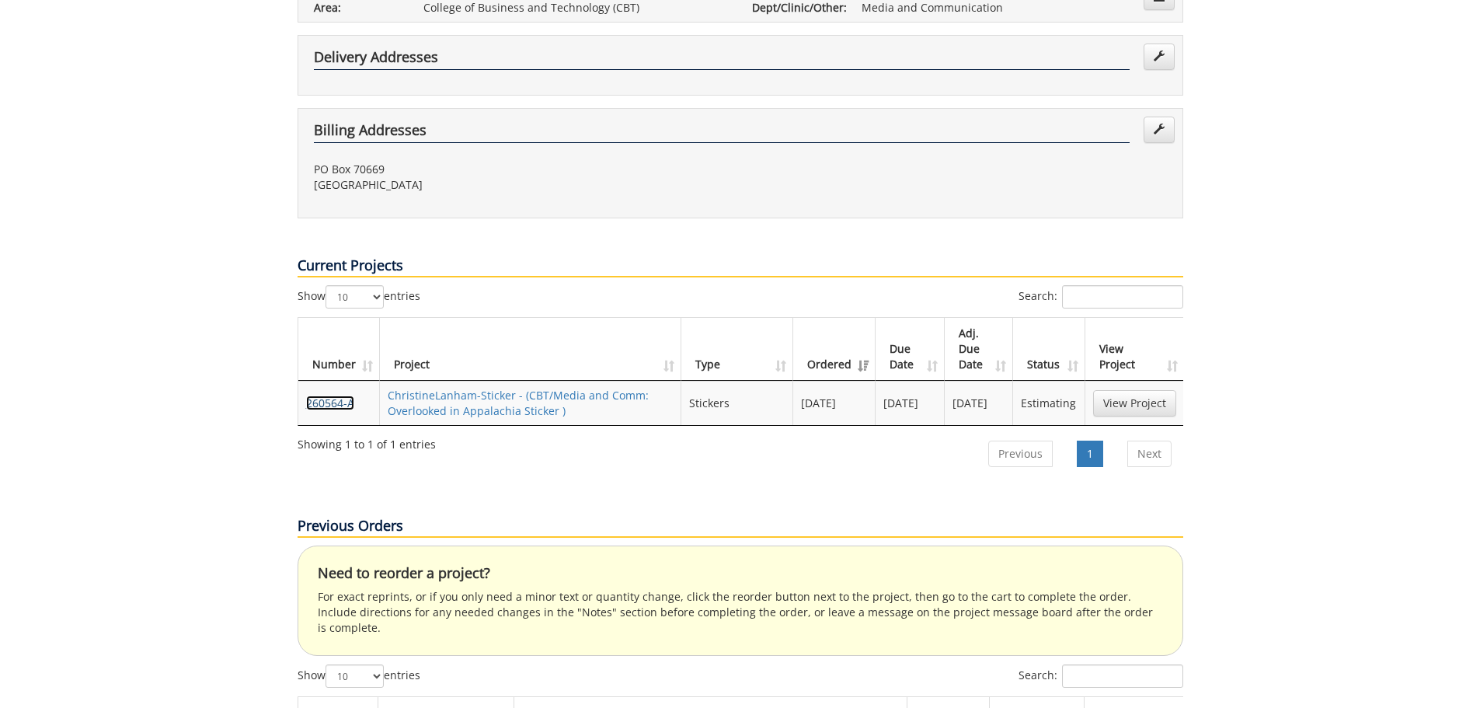 The height and width of the screenshot is (708, 1480). What do you see at coordinates (834, 349) in the screenshot?
I see `th: Ordered: activate to sort column ascending` at bounding box center [834, 349].